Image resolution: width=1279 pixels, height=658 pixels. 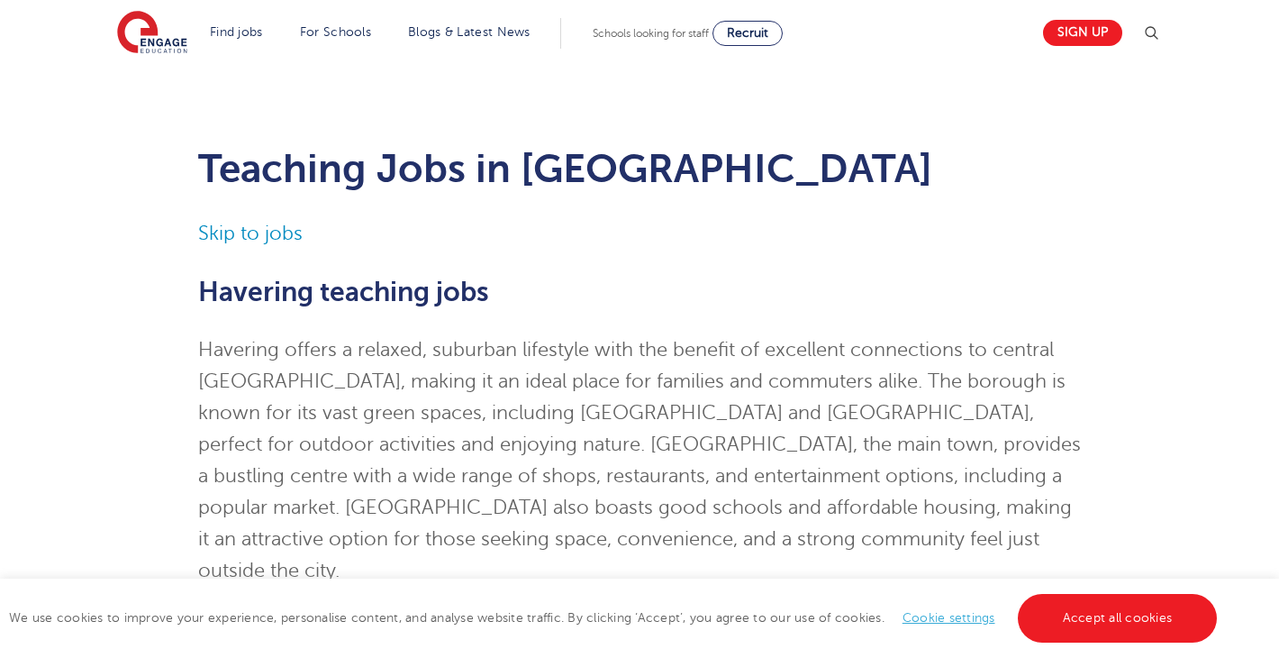 What do you see at coordinates (335, 32) in the screenshot?
I see `a: For Schools` at bounding box center [335, 32].